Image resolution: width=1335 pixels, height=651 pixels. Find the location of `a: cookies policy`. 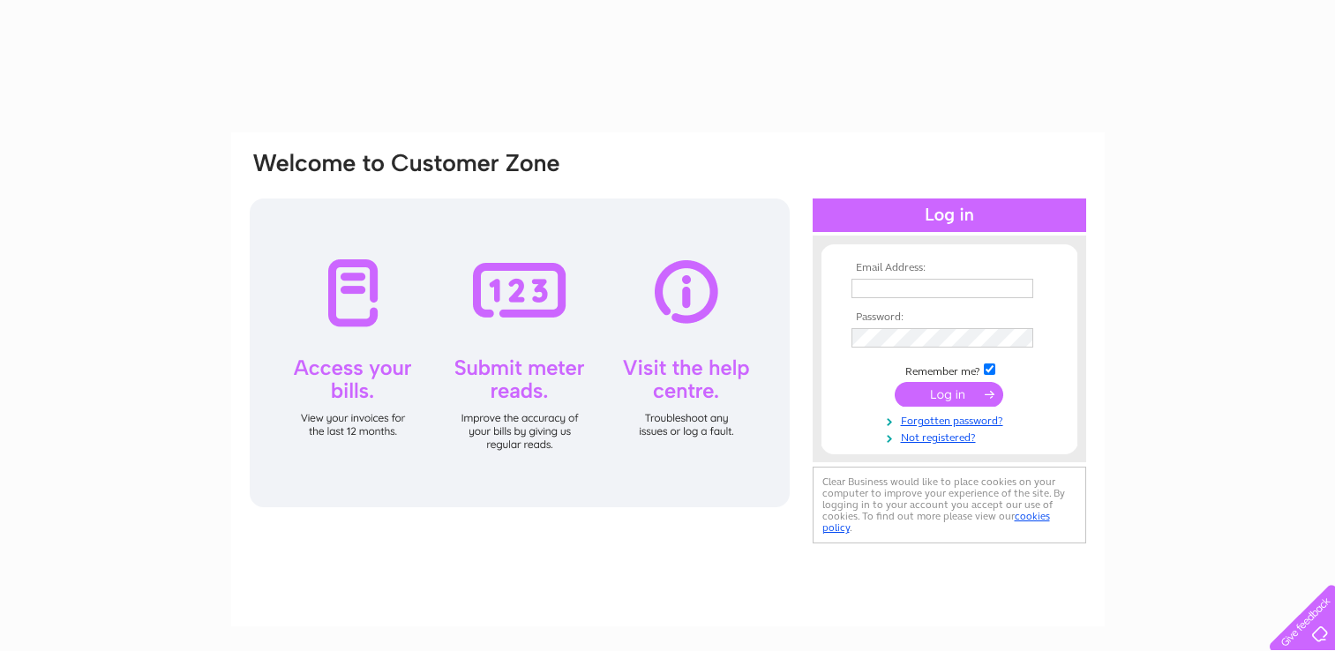

a: cookies policy is located at coordinates (936, 522).